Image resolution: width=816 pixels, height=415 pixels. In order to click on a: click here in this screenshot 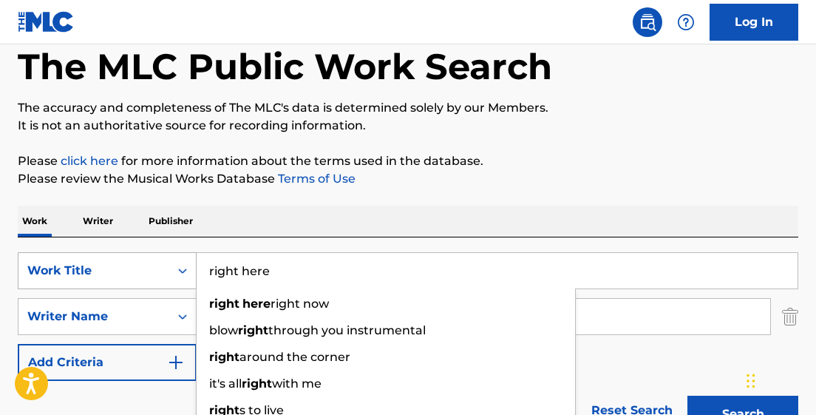, I will do `click(89, 160)`.